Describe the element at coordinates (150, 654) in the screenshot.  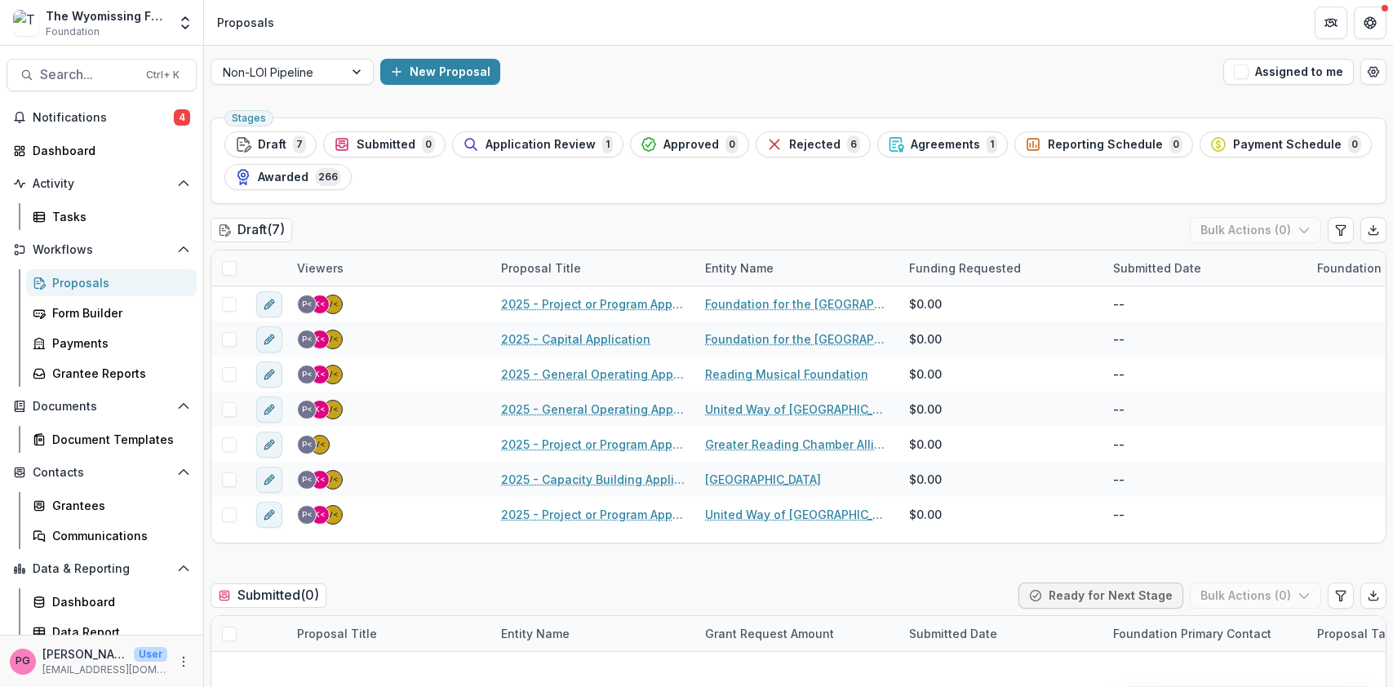
I see `p: User` at that location.